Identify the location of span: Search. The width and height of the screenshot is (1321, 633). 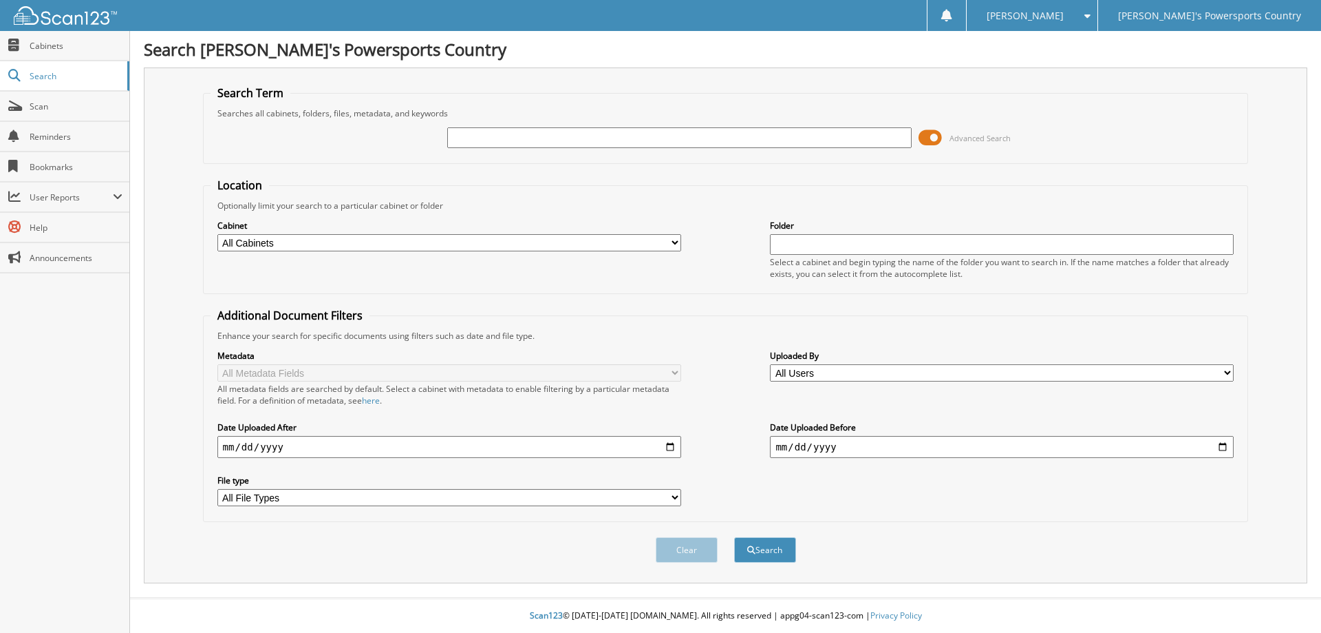
(75, 76).